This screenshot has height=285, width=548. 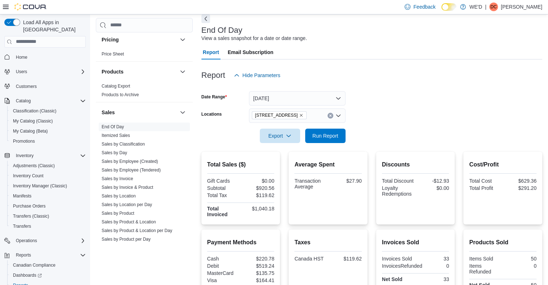 What do you see at coordinates (118, 213) in the screenshot?
I see `span: Sales by Product` at bounding box center [118, 213].